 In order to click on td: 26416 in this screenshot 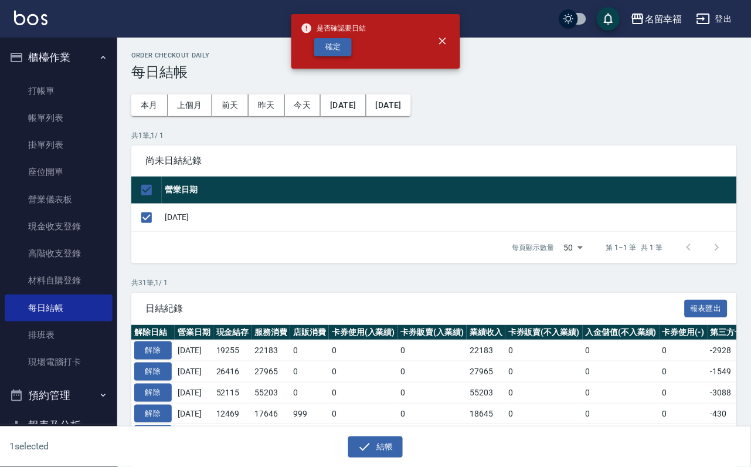, I will do `click(233, 372)`.